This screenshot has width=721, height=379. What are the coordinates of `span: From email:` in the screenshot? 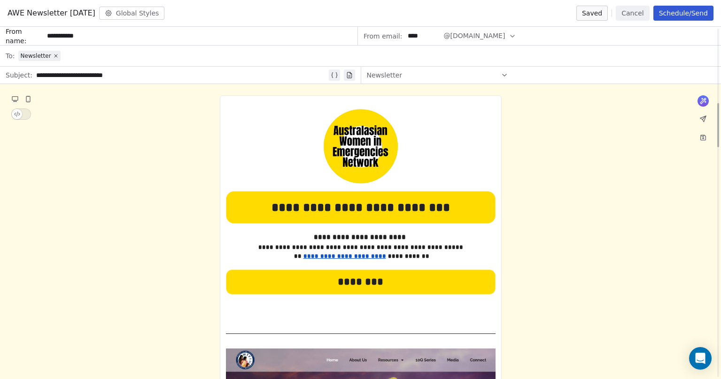 It's located at (383, 36).